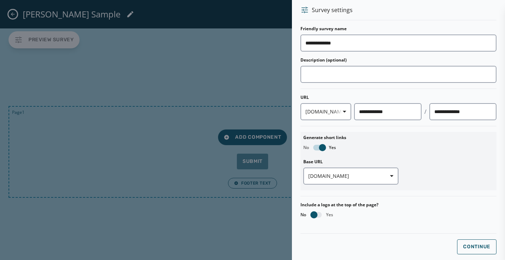 This screenshot has width=505, height=260. I want to click on label: Include a logo at the top of the page?, so click(398, 204).